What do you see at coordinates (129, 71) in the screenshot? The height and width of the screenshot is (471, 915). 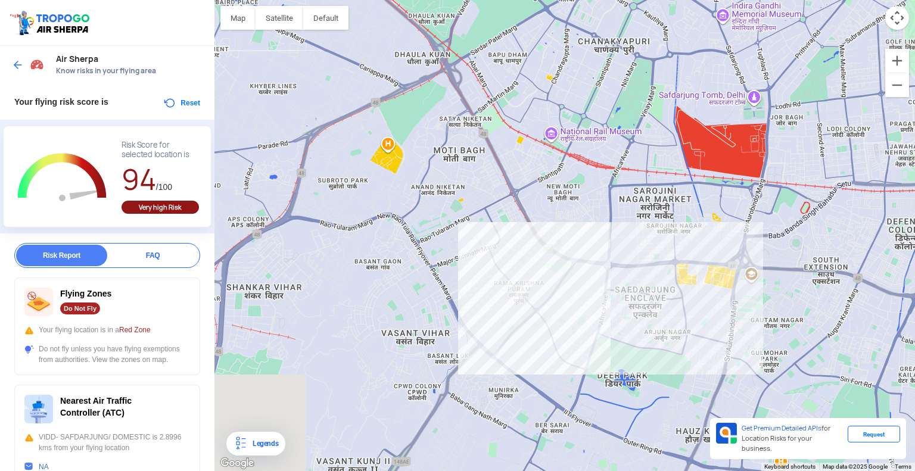 I see `span: Know risks in your flying area` at bounding box center [129, 71].